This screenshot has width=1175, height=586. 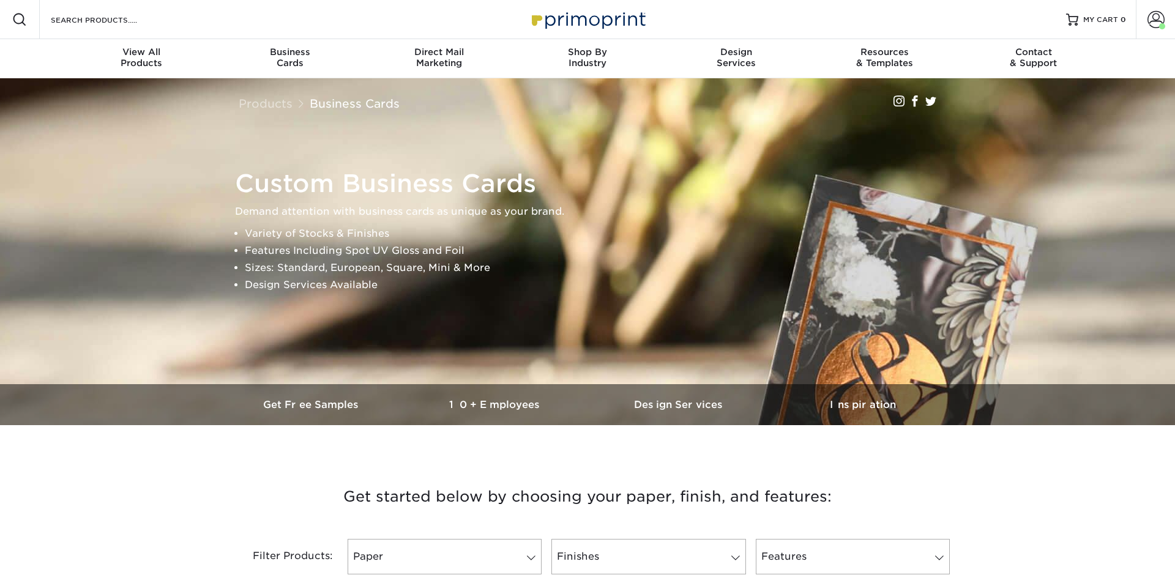 What do you see at coordinates (439, 52) in the screenshot?
I see `span: Direct Mail` at bounding box center [439, 52].